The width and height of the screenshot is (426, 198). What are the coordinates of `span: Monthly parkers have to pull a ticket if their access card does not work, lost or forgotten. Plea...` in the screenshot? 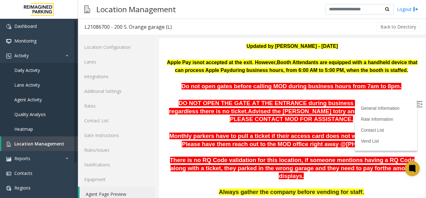 It's located at (133, 101).